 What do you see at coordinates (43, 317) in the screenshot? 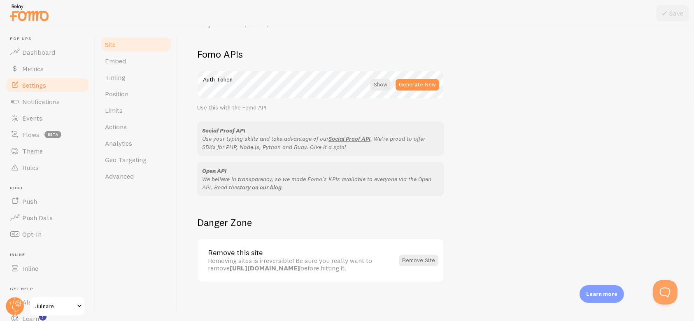
I see `svg: <p>Watch New Feature Tutorials!</p>` at bounding box center [43, 317].